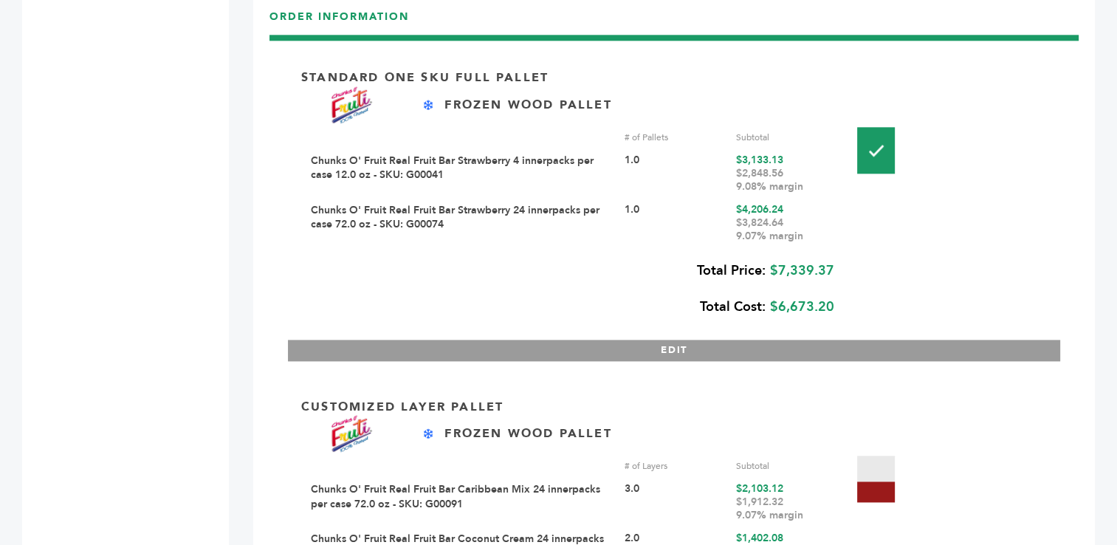  I want to click on div: $1,912.32 9.07% margin, so click(786, 509).